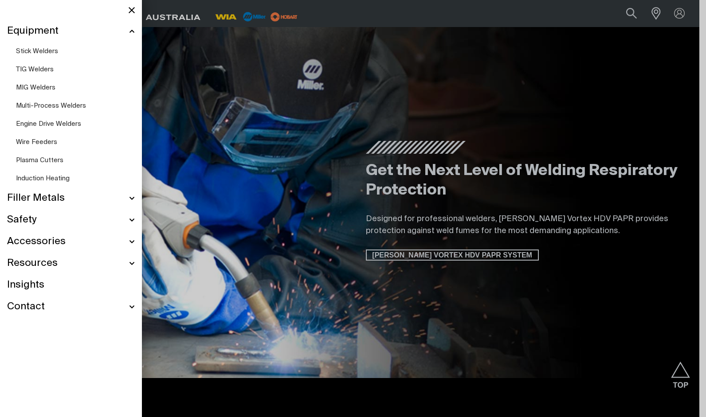 The height and width of the screenshot is (417, 706). Describe the element at coordinates (43, 178) in the screenshot. I see `span: Induction Heating` at that location.